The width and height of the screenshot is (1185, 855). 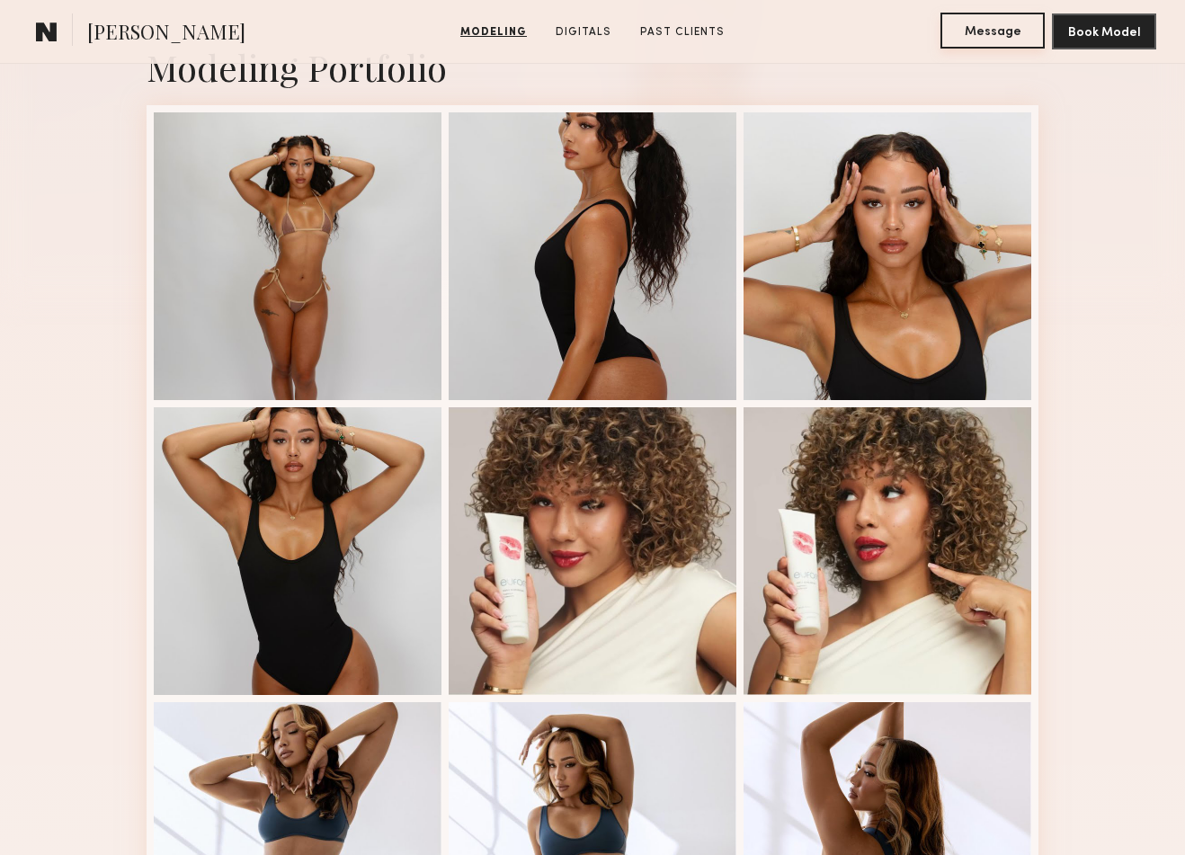 I want to click on a: Past Clients, so click(x=683, y=32).